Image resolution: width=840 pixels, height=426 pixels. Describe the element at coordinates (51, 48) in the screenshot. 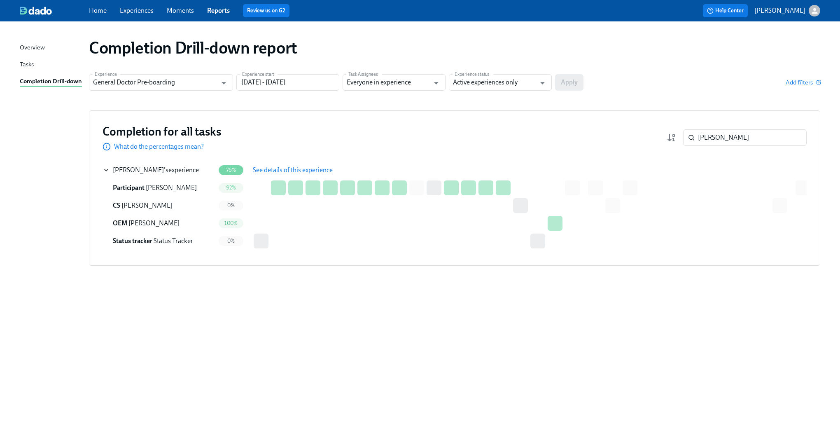

I see `a: Overview` at that location.